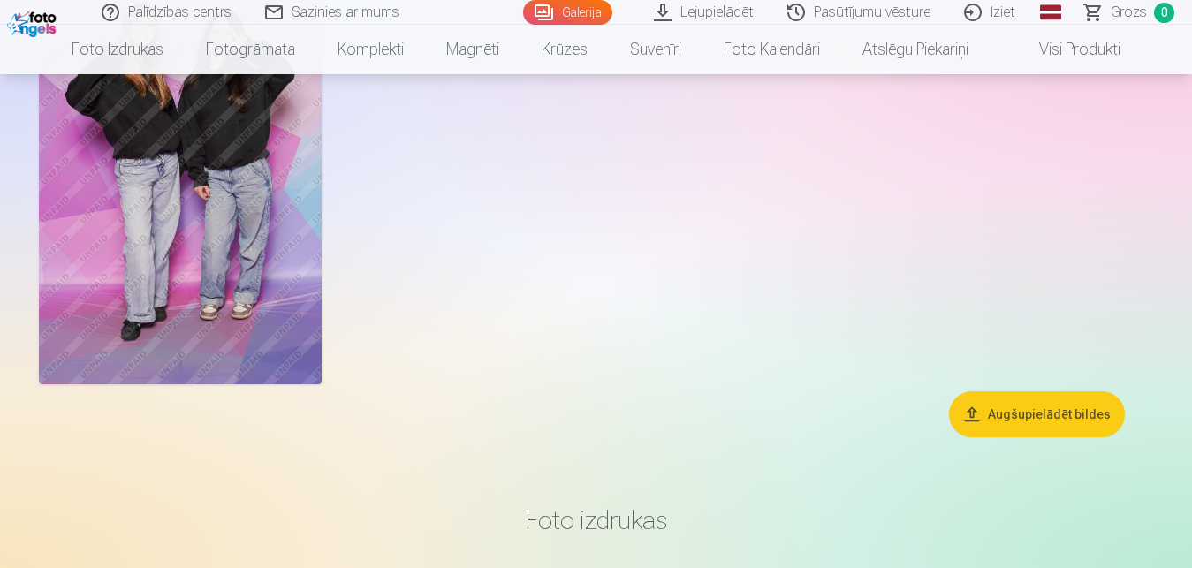 Image resolution: width=1192 pixels, height=568 pixels. What do you see at coordinates (1066, 49) in the screenshot?
I see `a: Visi produkti` at bounding box center [1066, 49].